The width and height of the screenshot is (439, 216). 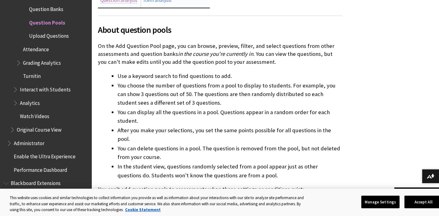 What do you see at coordinates (230, 116) in the screenshot?
I see `li: You can display all the questions in a pool. Questions appear in a random order for each student.` at bounding box center [230, 116].